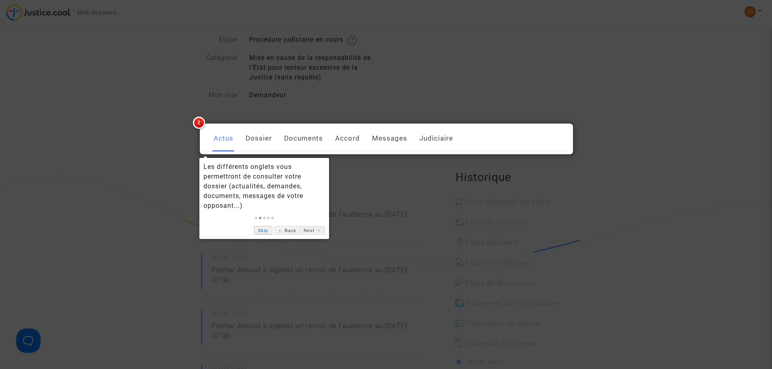 The width and height of the screenshot is (772, 369). I want to click on span: 2, so click(199, 123).